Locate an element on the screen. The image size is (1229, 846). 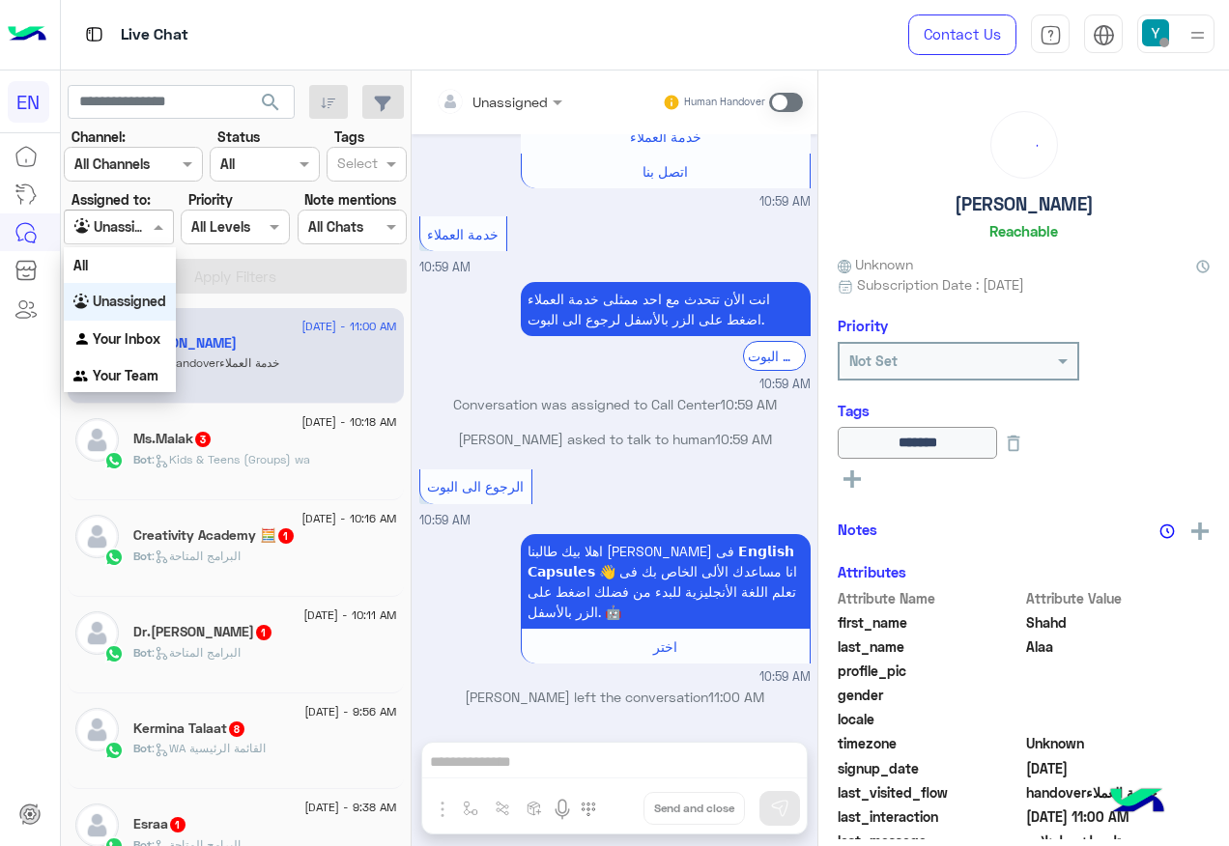
span: Attribute Value is located at coordinates (1118, 598).